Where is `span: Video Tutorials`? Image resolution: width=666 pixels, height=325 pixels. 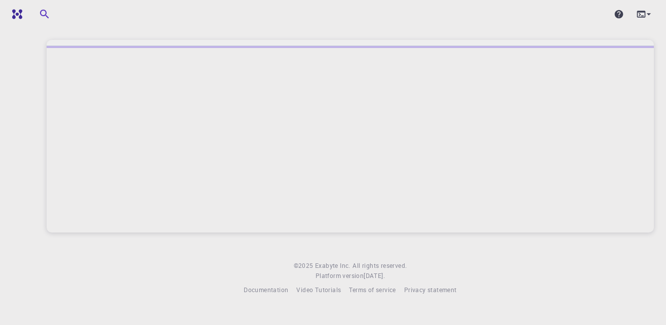 span: Video Tutorials is located at coordinates (318, 290).